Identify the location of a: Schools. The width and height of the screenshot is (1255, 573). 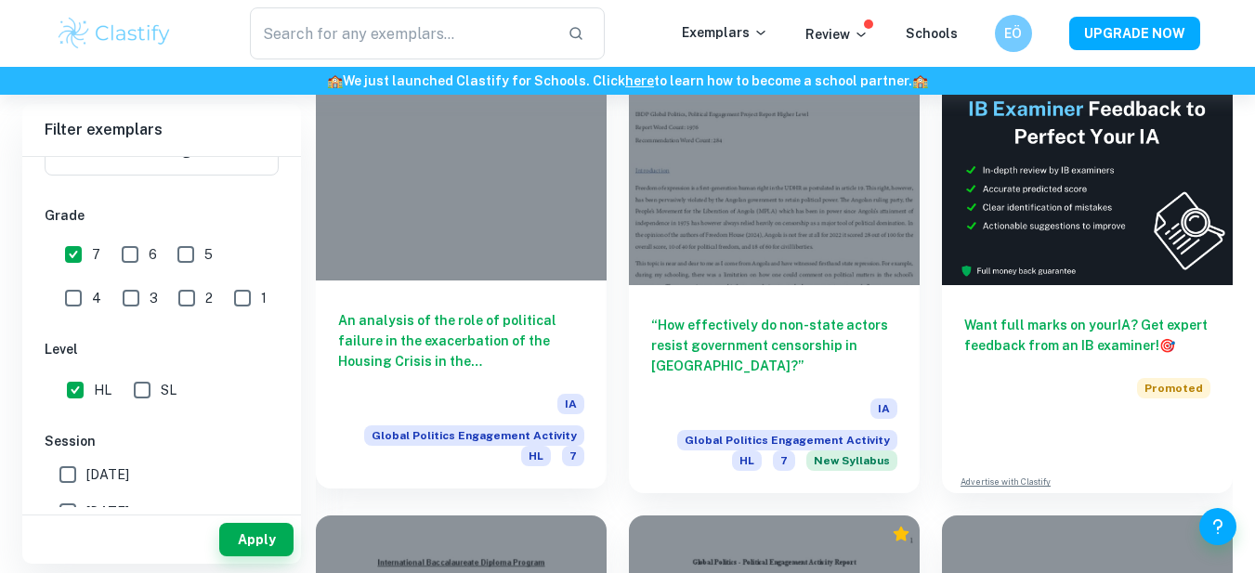
(932, 33).